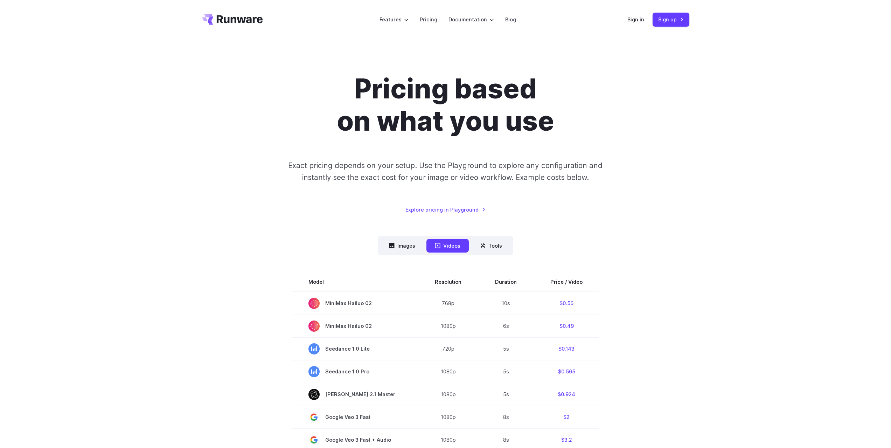  I want to click on td: 8s, so click(506, 417).